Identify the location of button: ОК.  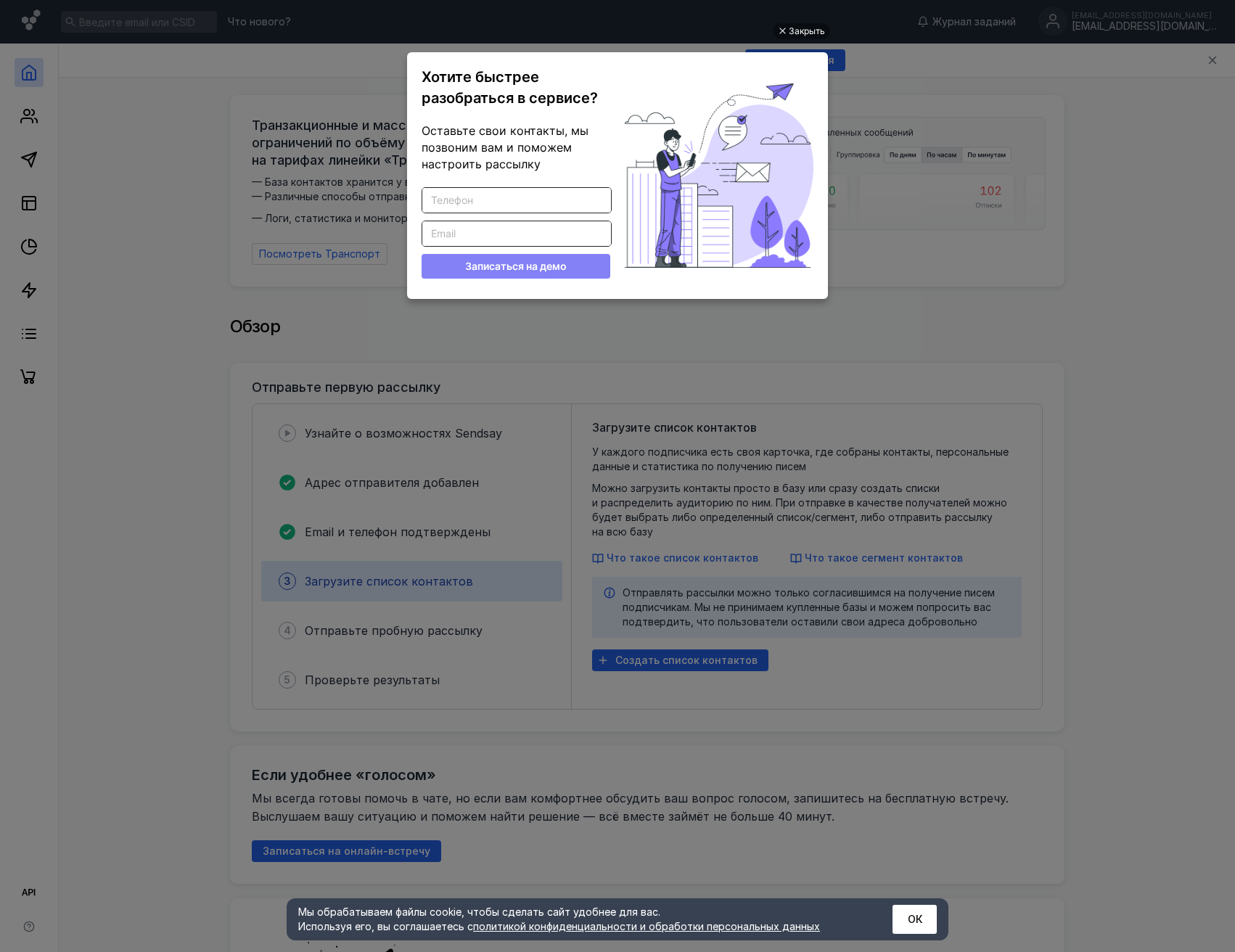
(914, 919).